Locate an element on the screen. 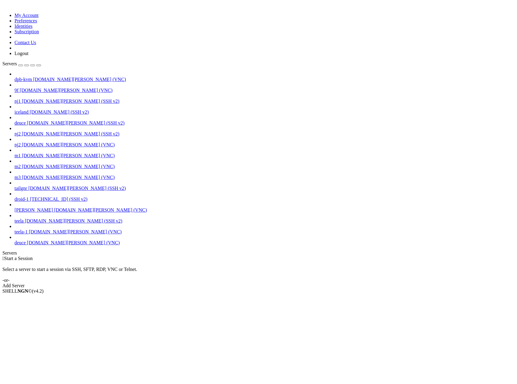  a: Servers is located at coordinates (22, 65).